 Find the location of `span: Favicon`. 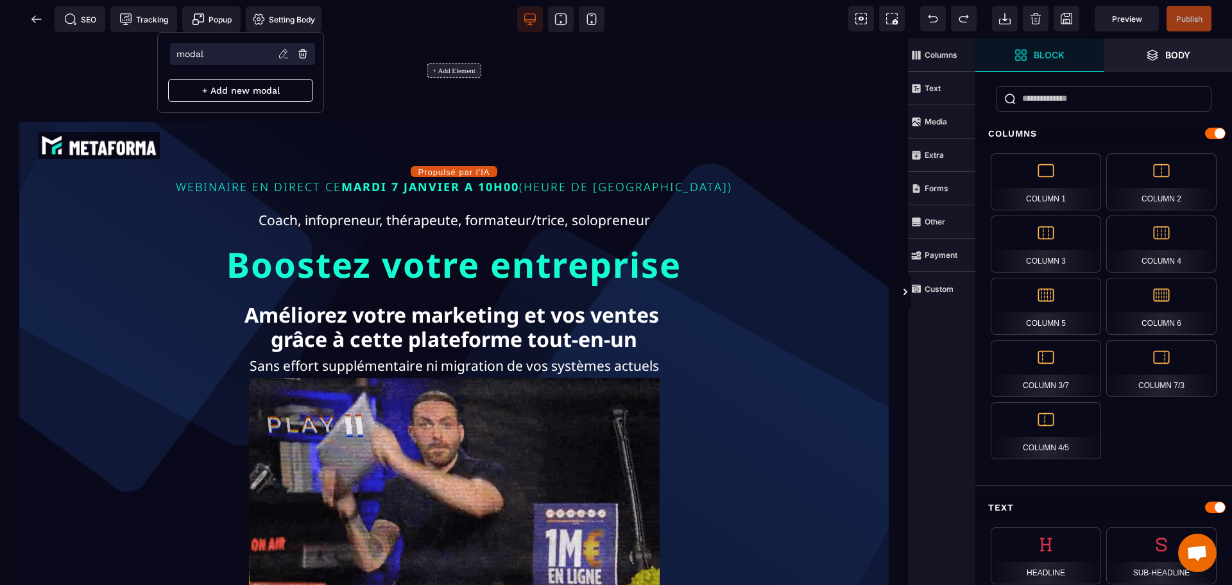

span: Favicon is located at coordinates (284, 19).